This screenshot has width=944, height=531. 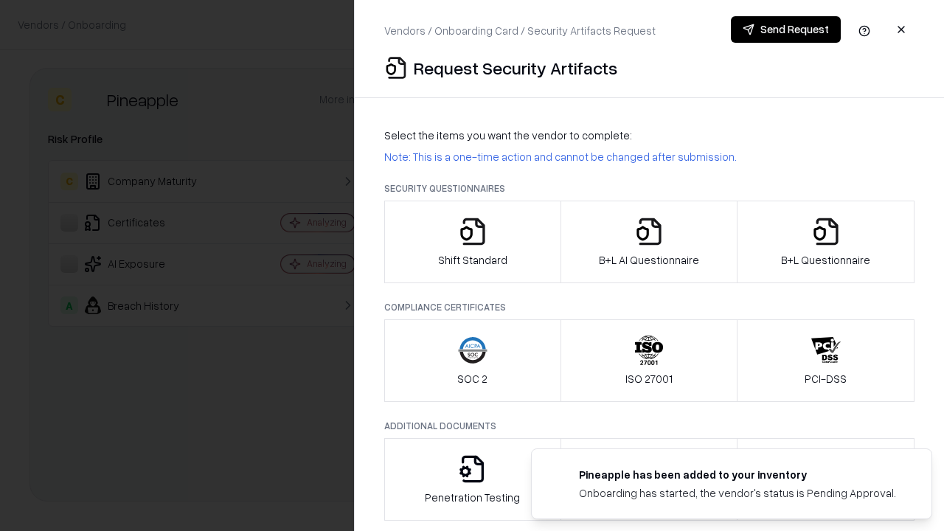 What do you see at coordinates (516, 68) in the screenshot?
I see `p: Request Security Artifacts` at bounding box center [516, 68].